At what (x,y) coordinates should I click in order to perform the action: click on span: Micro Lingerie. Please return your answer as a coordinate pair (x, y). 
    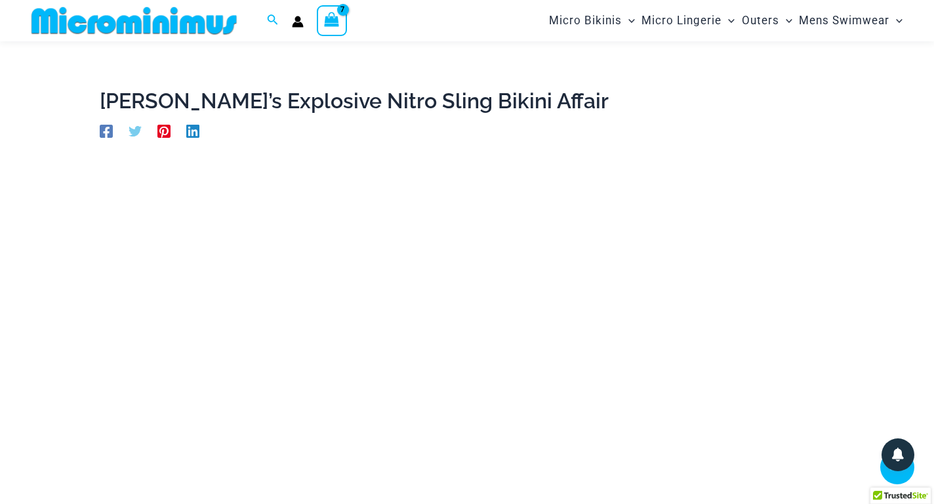
    Looking at the image, I should click on (681, 20).